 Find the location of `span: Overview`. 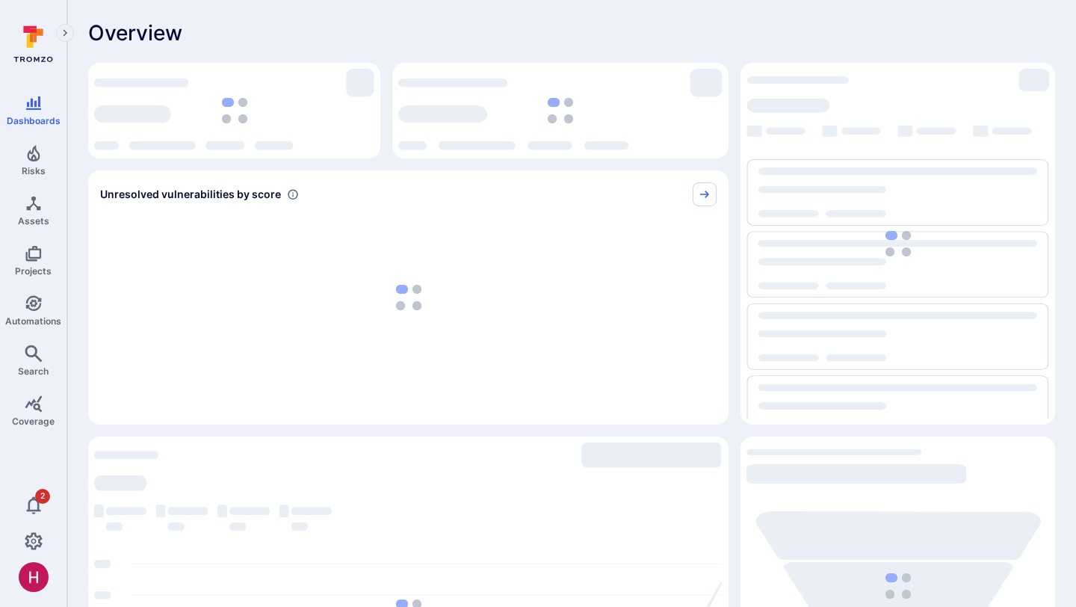

span: Overview is located at coordinates (135, 33).